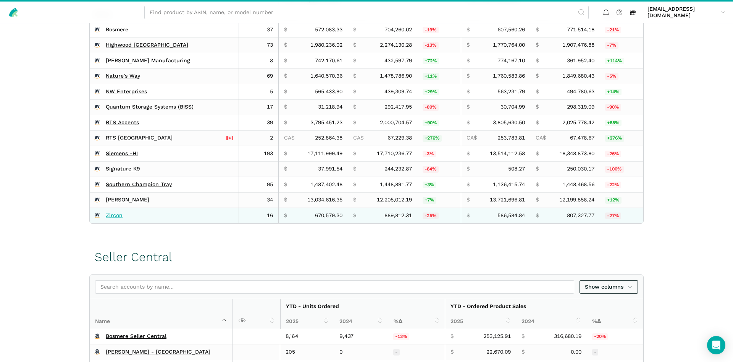 This screenshot has width=733, height=362. I want to click on td: 16, so click(259, 215).